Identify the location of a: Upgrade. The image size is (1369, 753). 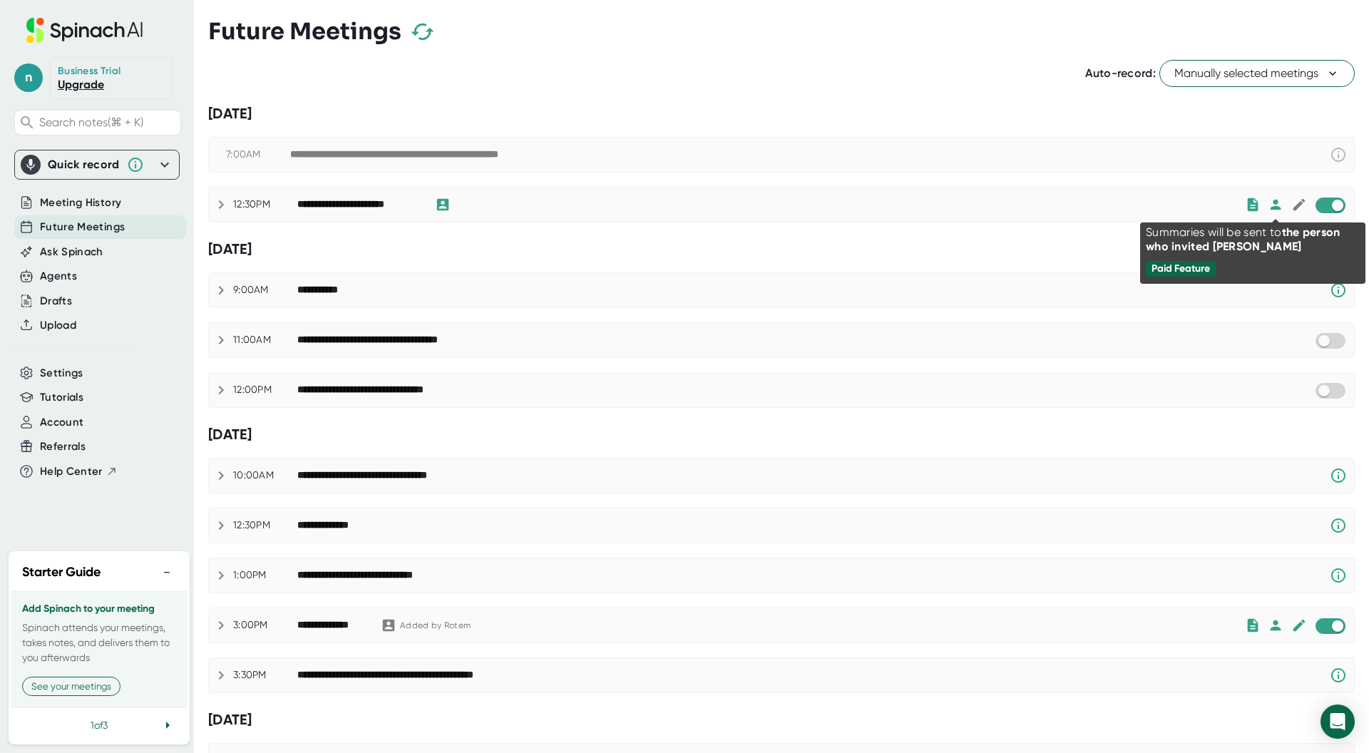
(81, 84).